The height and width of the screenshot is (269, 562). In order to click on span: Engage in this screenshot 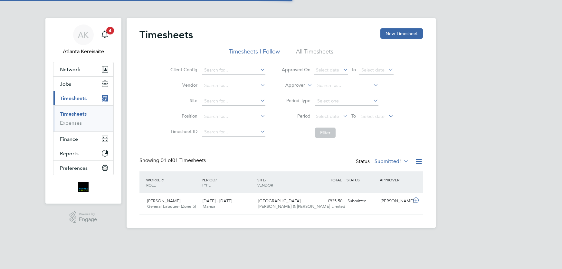, I will do `click(88, 219)`.